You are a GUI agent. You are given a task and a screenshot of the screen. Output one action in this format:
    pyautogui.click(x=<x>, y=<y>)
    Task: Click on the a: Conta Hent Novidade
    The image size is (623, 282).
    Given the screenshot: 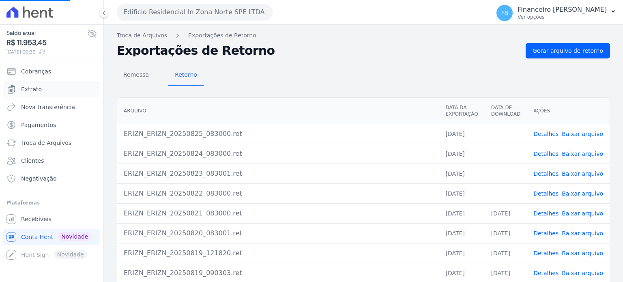 What is the action you would take?
    pyautogui.click(x=51, y=237)
    